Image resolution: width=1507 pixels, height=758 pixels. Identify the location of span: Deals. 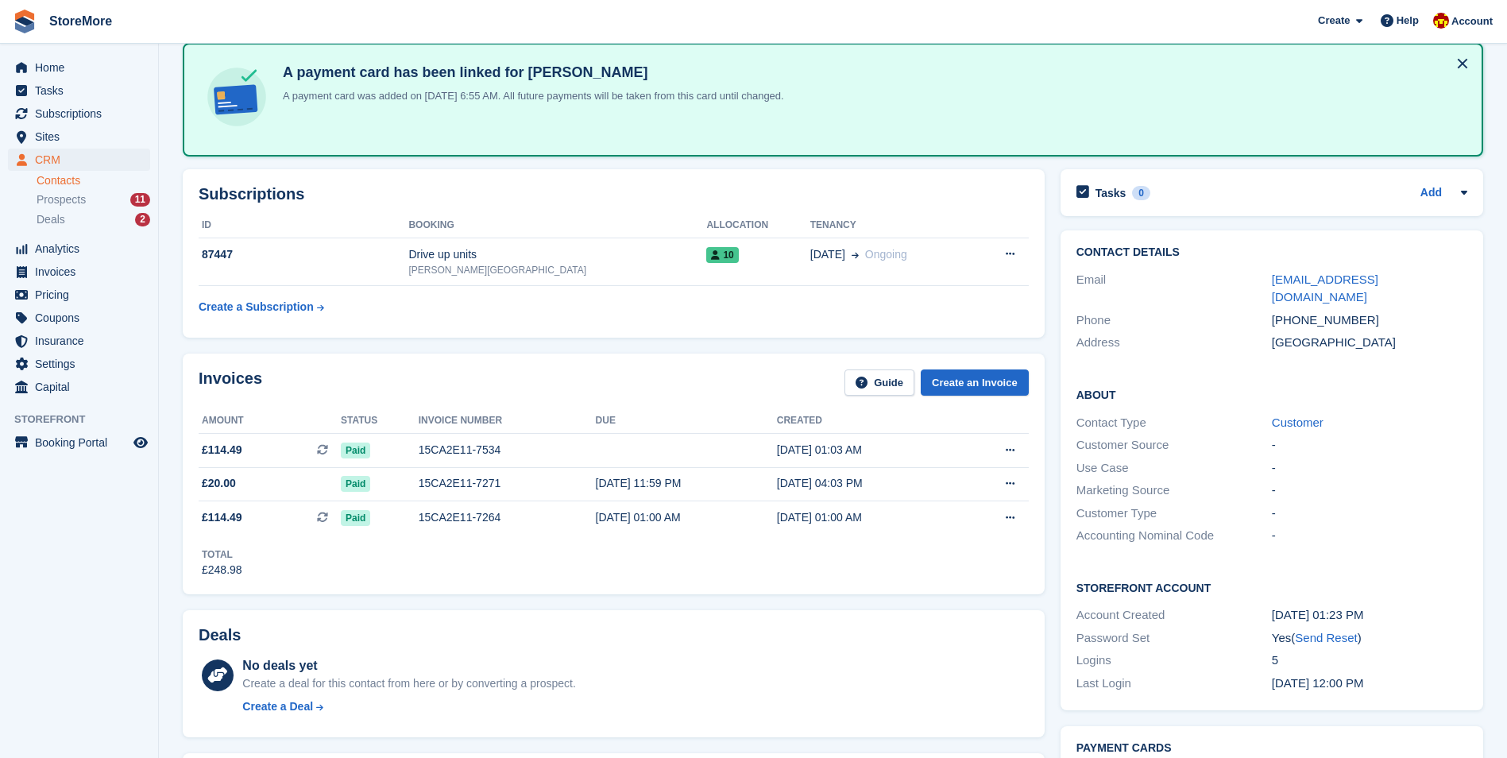
(51, 219).